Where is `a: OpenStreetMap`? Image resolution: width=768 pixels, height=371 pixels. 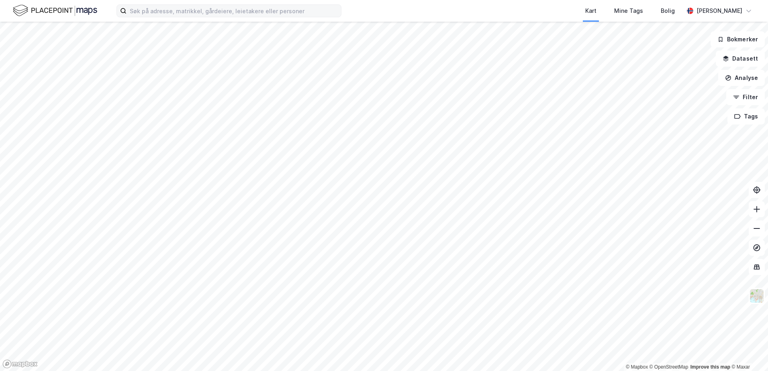
a: OpenStreetMap is located at coordinates (669, 367).